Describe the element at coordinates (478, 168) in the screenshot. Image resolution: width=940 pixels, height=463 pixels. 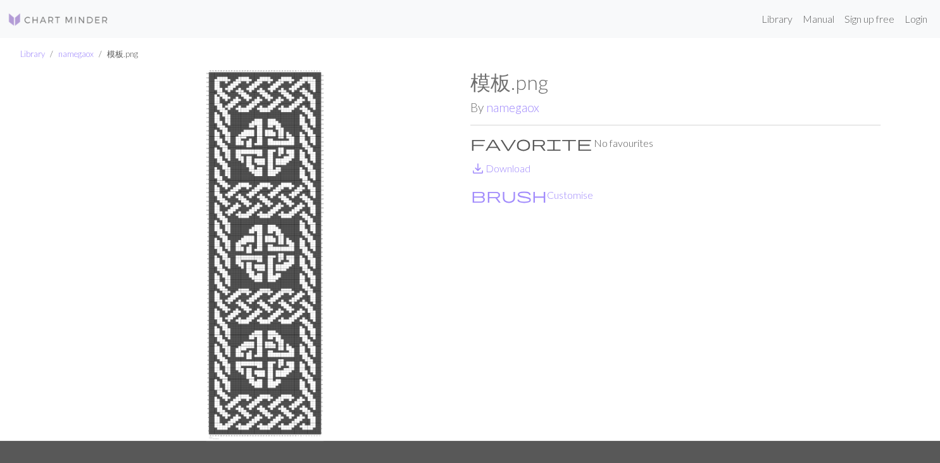
I see `i: Download` at that location.